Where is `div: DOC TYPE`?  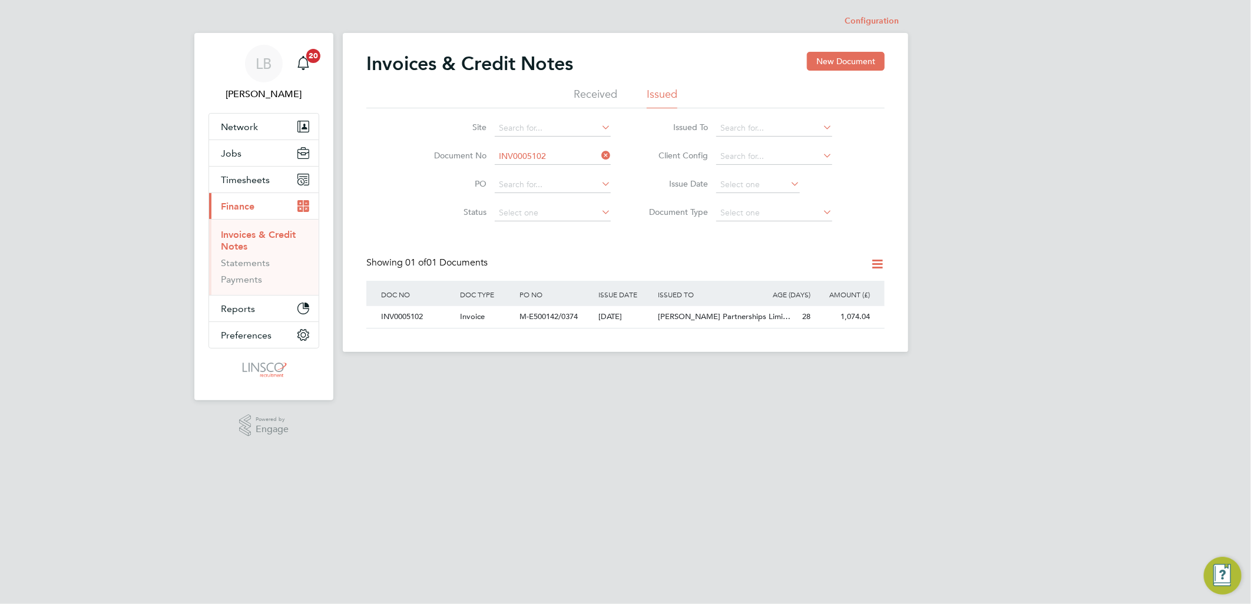 div: DOC TYPE is located at coordinates (487, 295).